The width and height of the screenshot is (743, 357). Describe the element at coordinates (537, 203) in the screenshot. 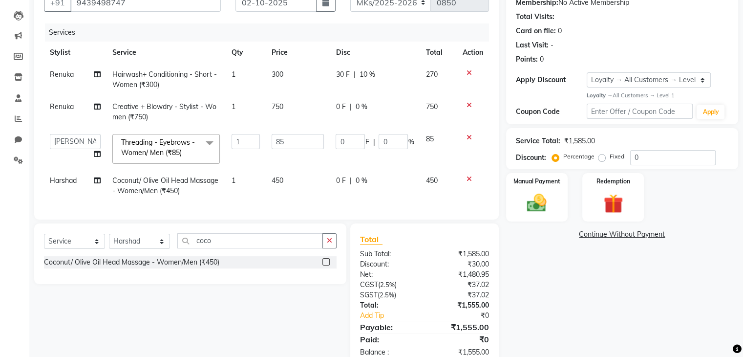

I see `img: _cash.svg` at that location.